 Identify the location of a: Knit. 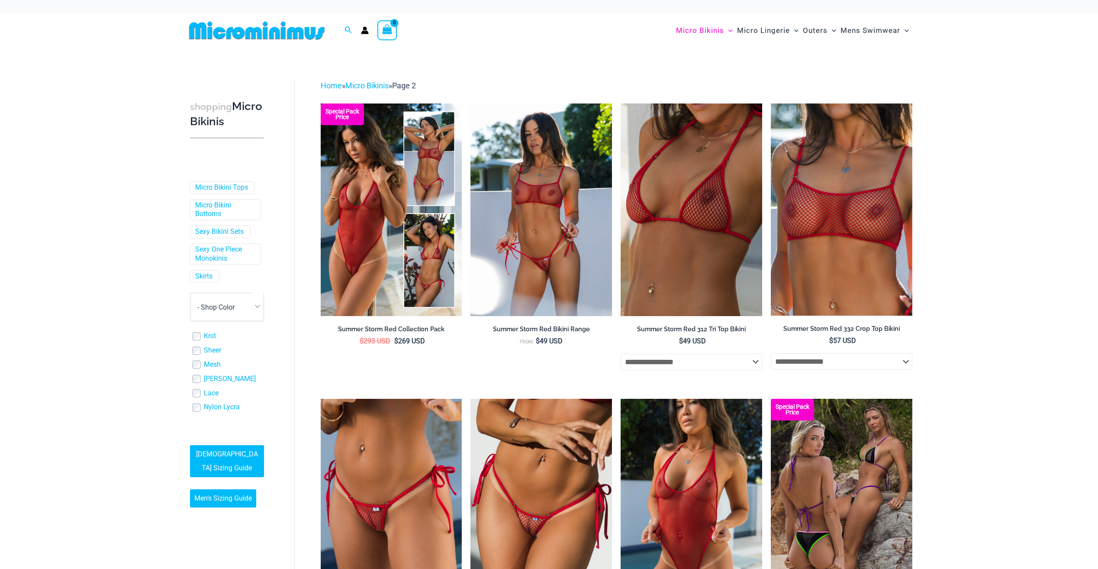
(210, 336).